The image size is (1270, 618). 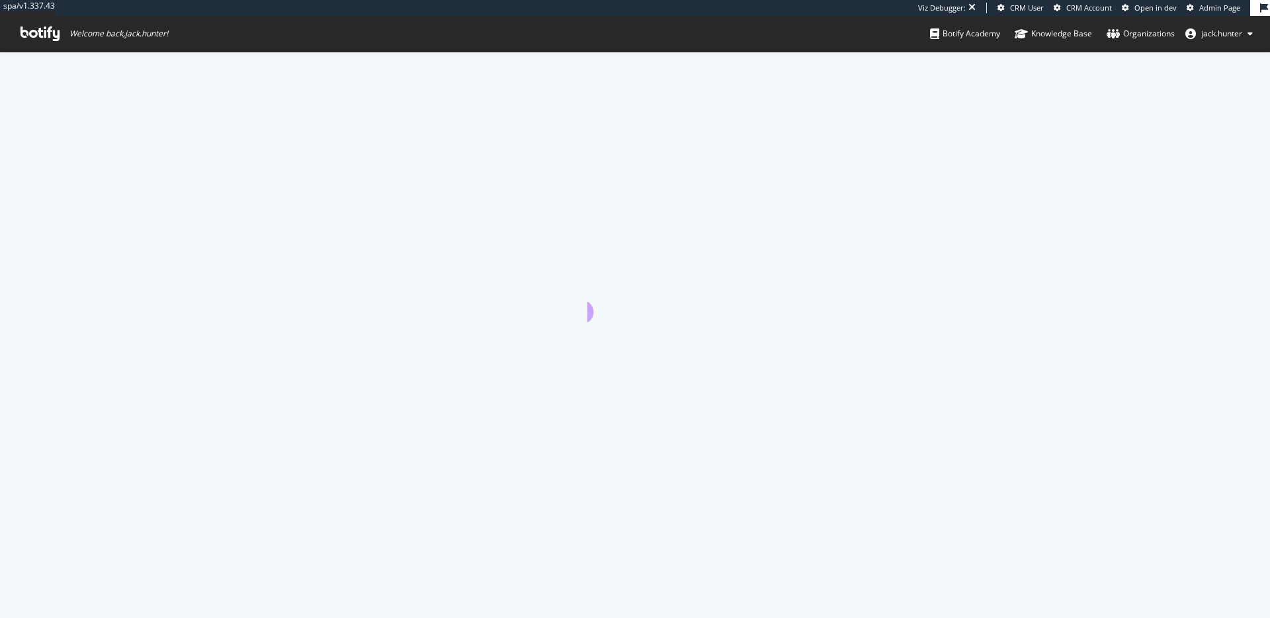 I want to click on button: jack.hunter, so click(x=1219, y=34).